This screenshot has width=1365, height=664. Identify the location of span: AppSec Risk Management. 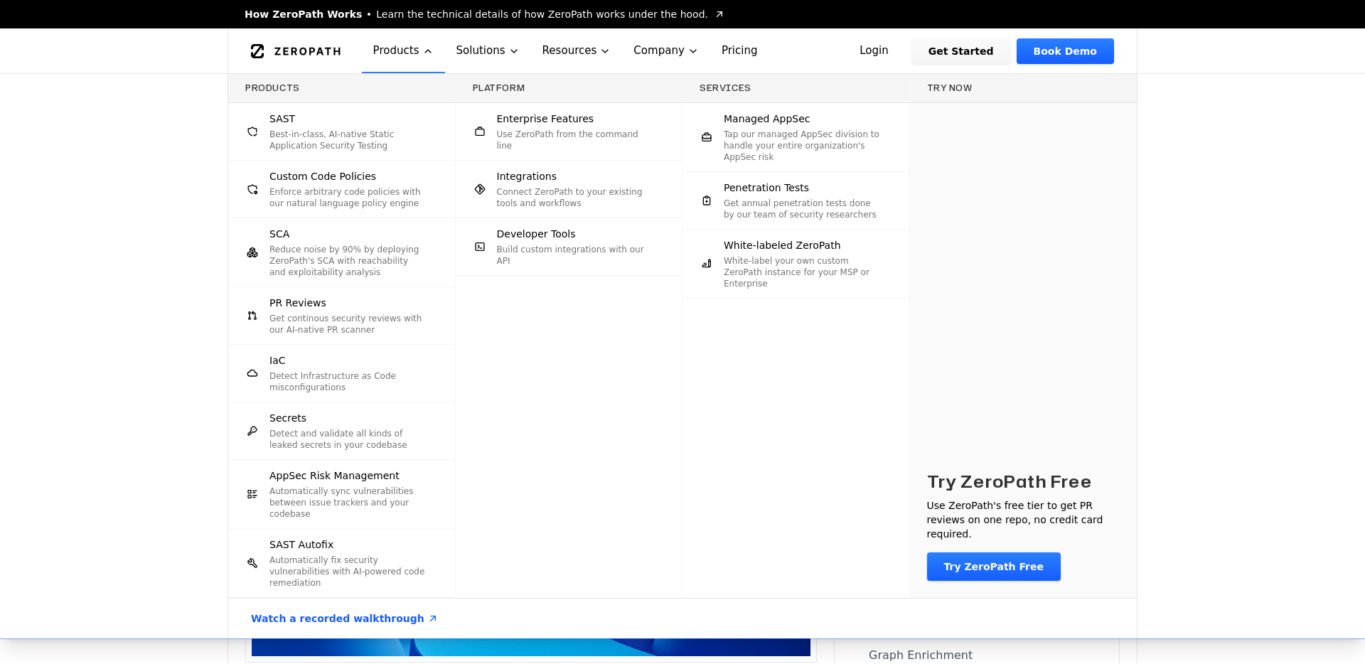
(334, 475).